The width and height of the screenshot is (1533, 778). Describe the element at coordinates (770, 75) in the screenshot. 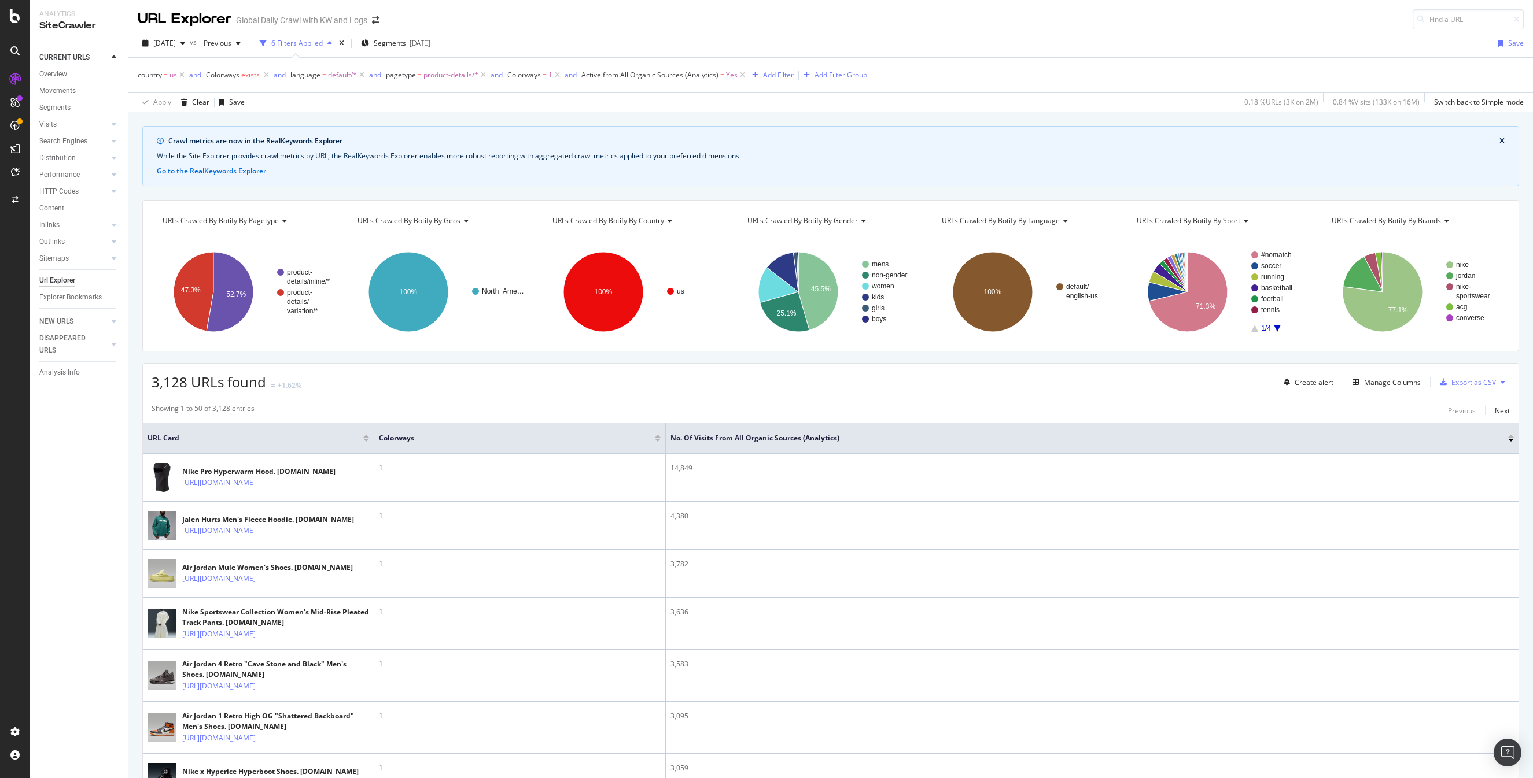

I see `button: Add Filter` at that location.